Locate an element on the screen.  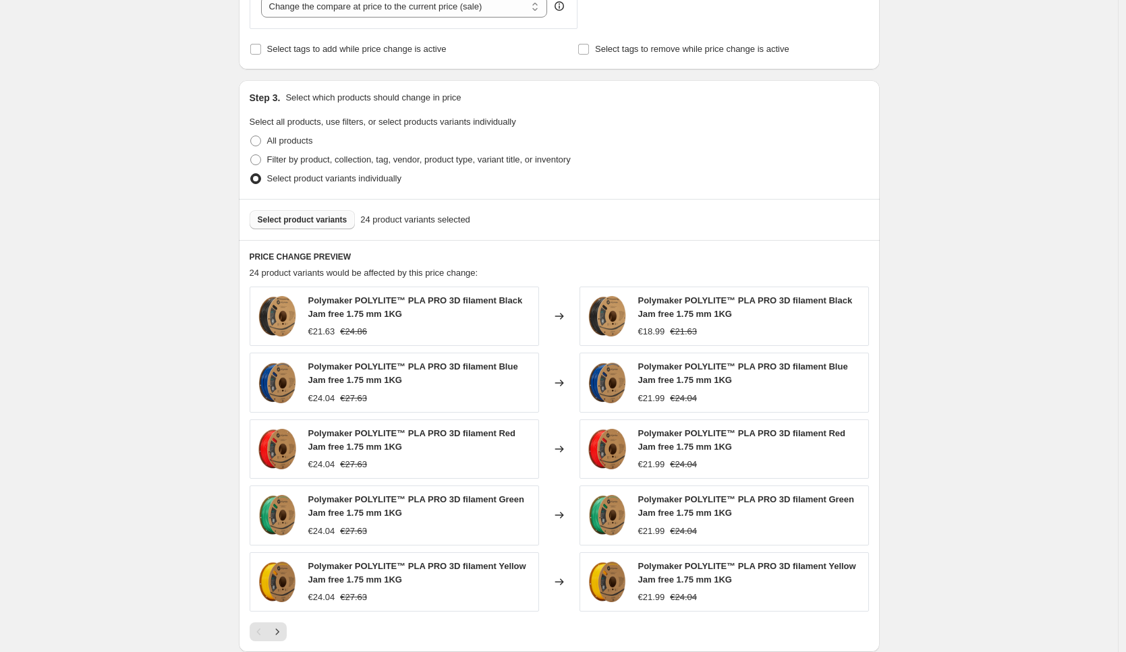
span: Select tags to add while price change is active is located at coordinates (357, 49).